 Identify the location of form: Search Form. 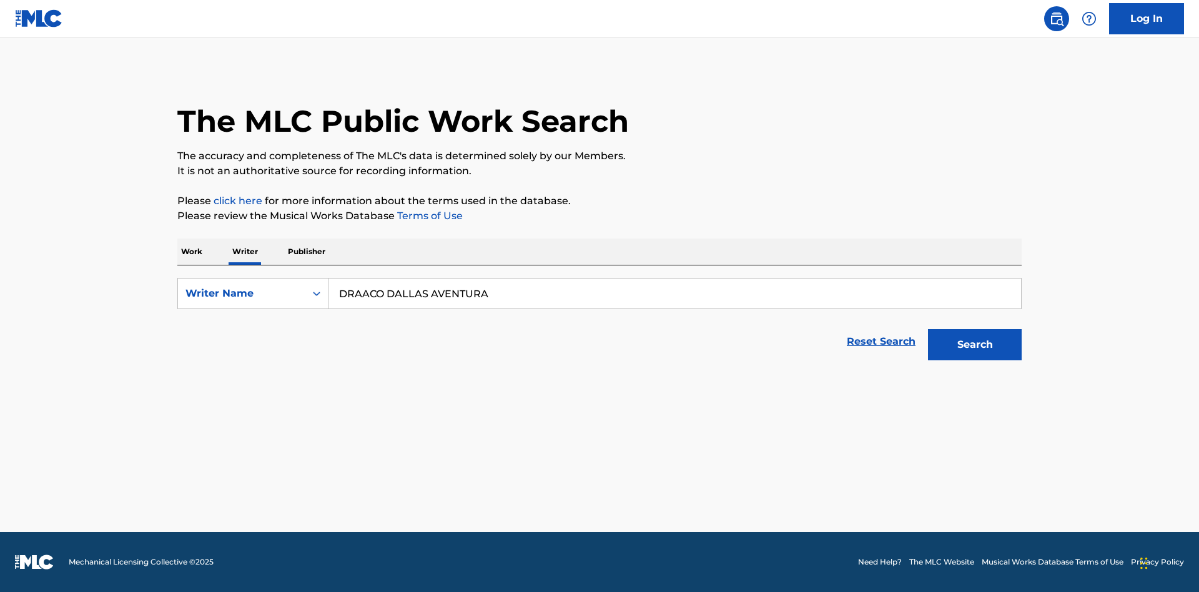
(600, 322).